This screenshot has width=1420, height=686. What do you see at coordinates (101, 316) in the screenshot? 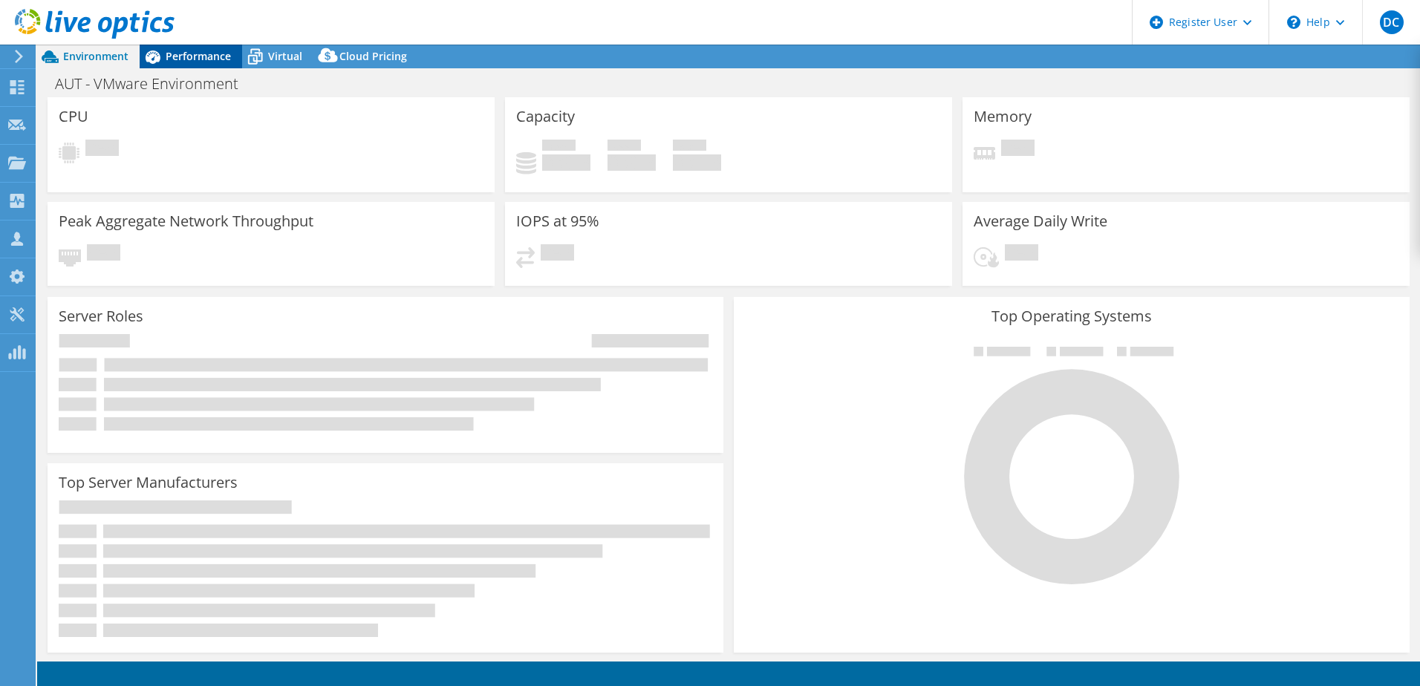
I see `h3: Server Roles` at bounding box center [101, 316].